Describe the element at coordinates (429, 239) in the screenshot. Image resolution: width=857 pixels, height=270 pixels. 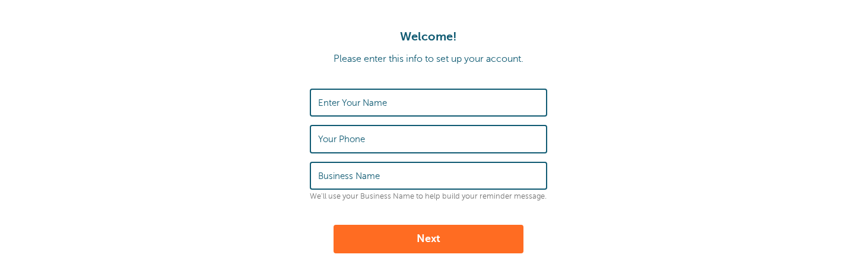
I see `button: Next` at that location.